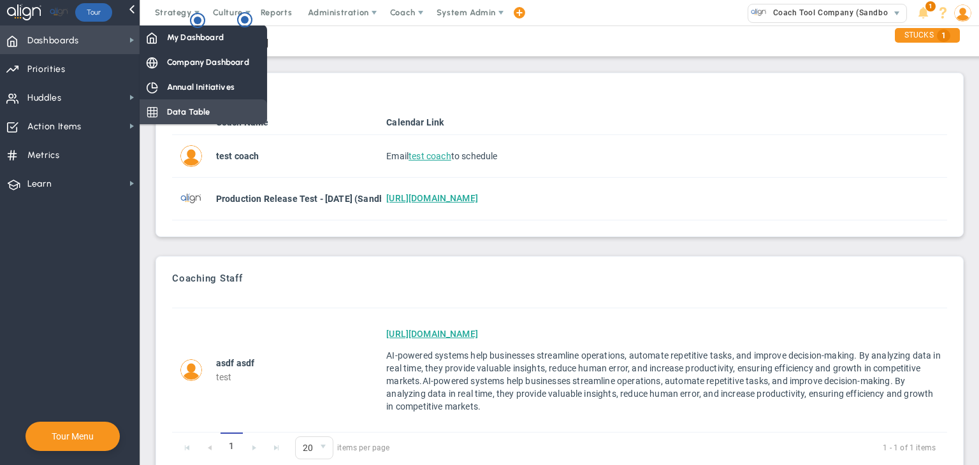 Image resolution: width=979 pixels, height=465 pixels. Describe the element at coordinates (54, 127) in the screenshot. I see `span: Action Items` at that location.